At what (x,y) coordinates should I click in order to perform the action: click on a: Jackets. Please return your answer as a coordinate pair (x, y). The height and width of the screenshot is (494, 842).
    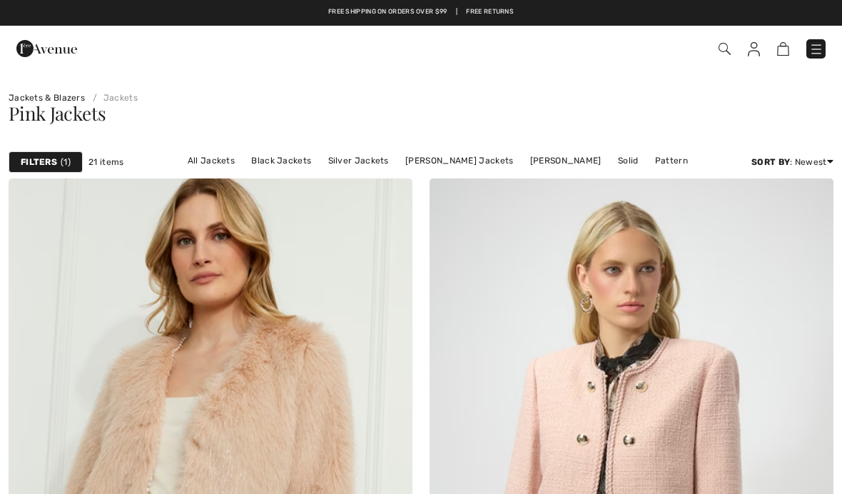
    Looking at the image, I should click on (112, 98).